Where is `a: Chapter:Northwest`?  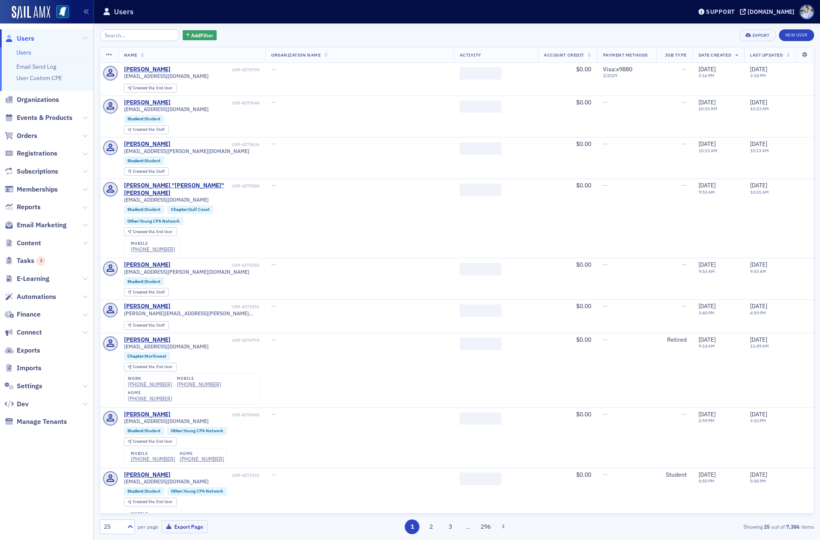 a: Chapter:Northwest is located at coordinates (147, 356).